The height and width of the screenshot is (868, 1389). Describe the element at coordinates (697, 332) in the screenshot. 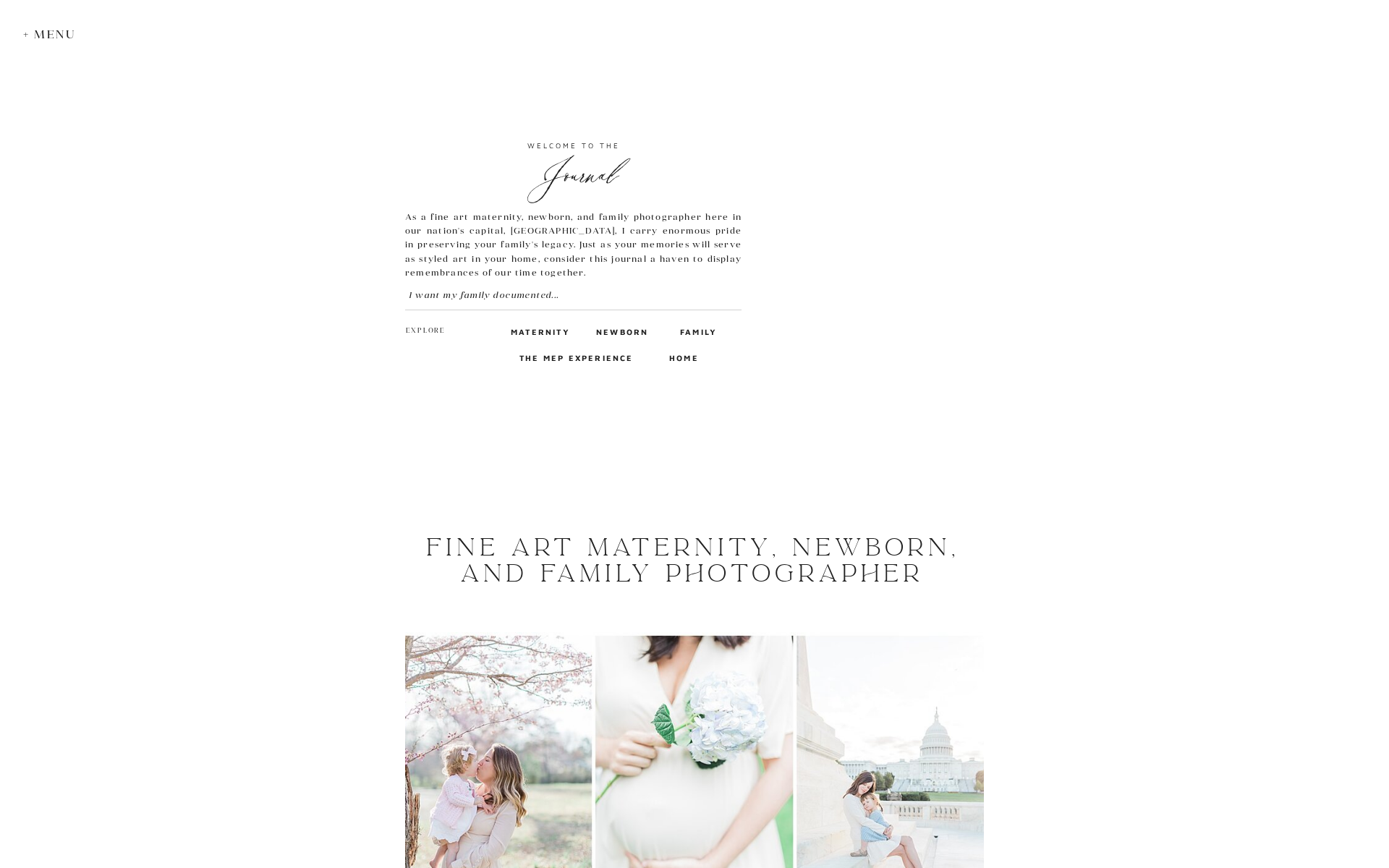

I see `a: Family` at that location.